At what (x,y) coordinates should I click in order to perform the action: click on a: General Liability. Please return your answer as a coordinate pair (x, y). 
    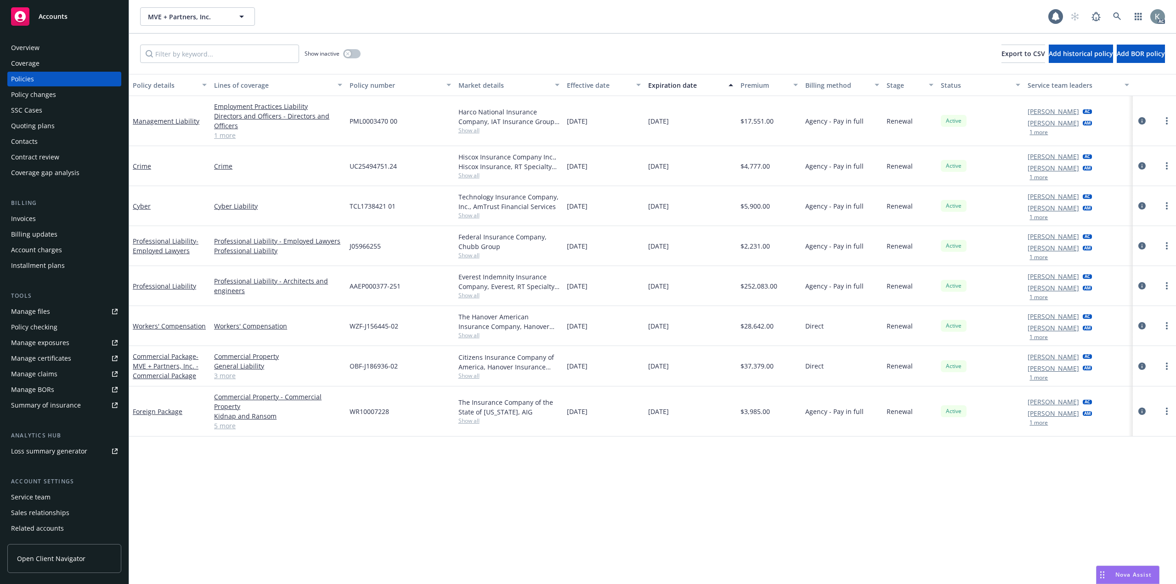
    Looking at the image, I should click on (278, 366).